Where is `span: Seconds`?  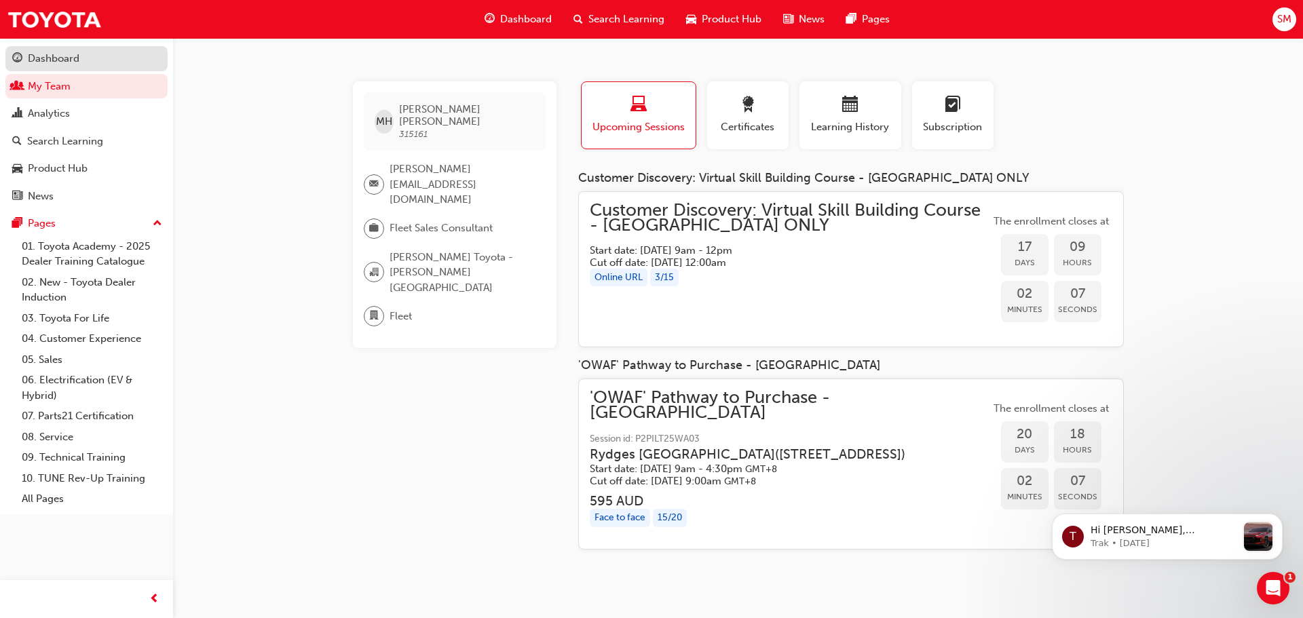 span: Seconds is located at coordinates (1077, 309).